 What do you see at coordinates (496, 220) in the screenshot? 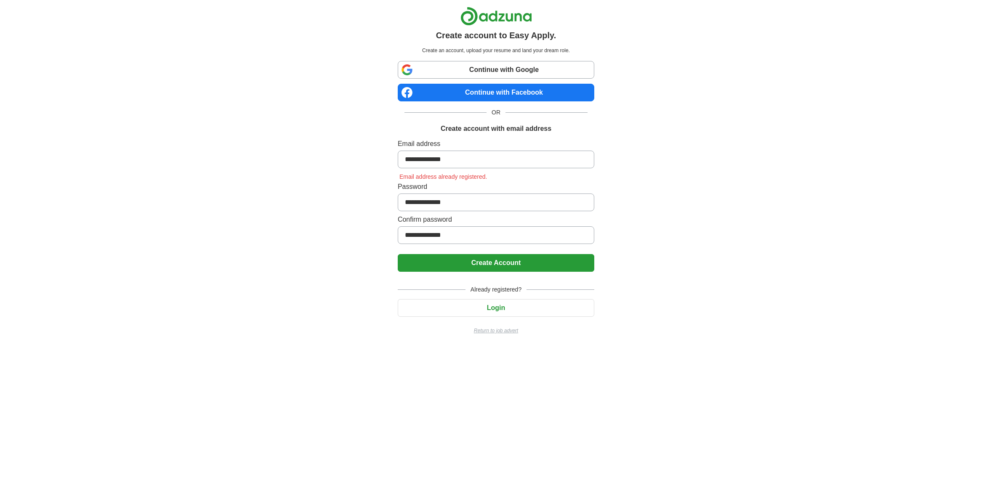
I see `label: Confirm password` at bounding box center [496, 220].